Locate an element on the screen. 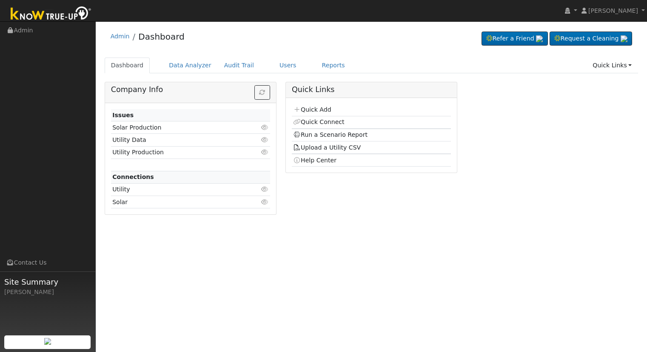  a: Quick Links is located at coordinates (613, 65).